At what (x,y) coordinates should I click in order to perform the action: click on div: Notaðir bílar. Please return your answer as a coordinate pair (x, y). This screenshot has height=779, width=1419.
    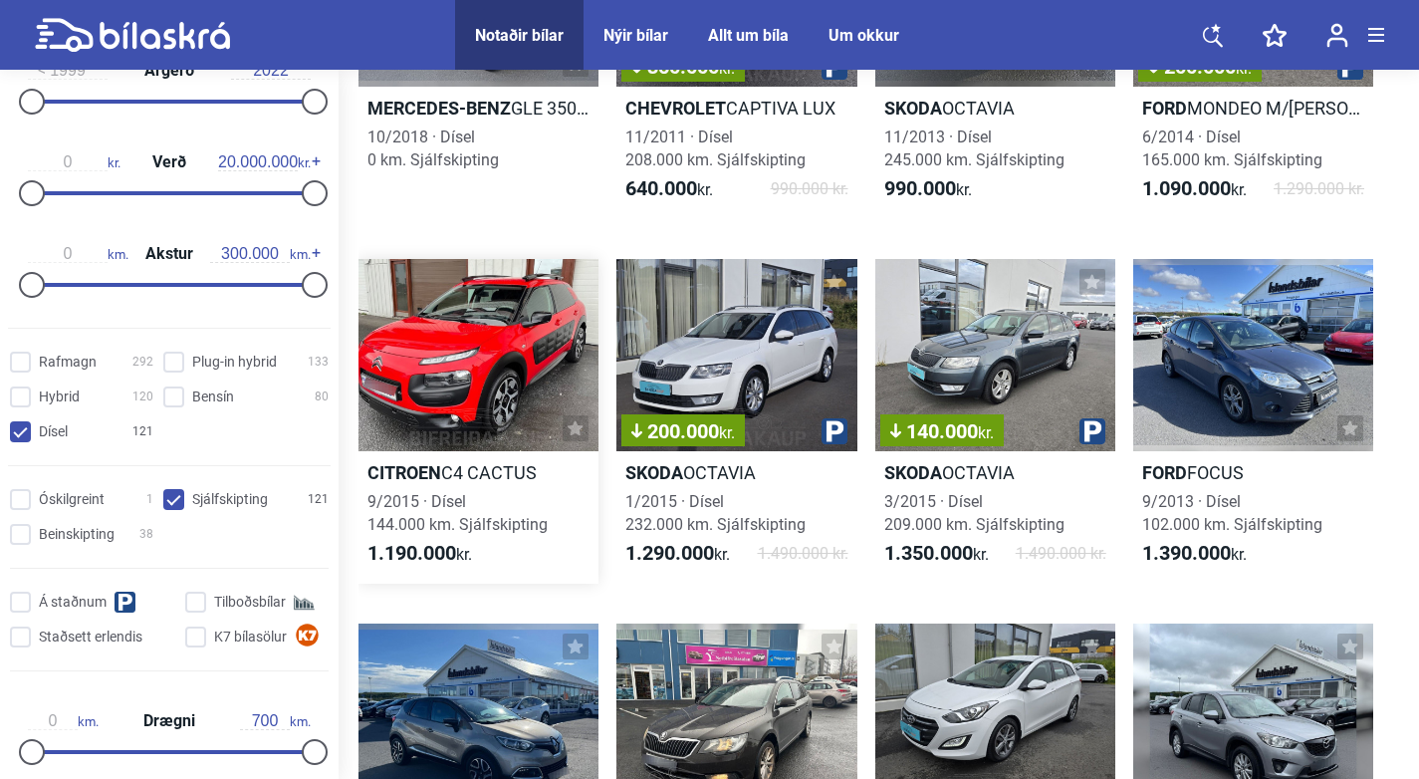
    Looking at the image, I should click on (519, 35).